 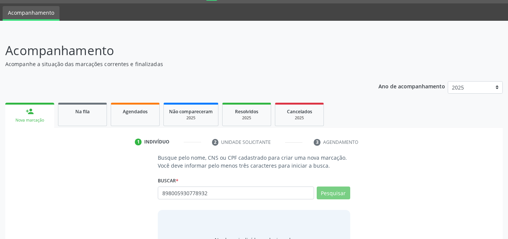 What do you see at coordinates (168, 180) in the screenshot?
I see `label: Buscar` at bounding box center [168, 180].